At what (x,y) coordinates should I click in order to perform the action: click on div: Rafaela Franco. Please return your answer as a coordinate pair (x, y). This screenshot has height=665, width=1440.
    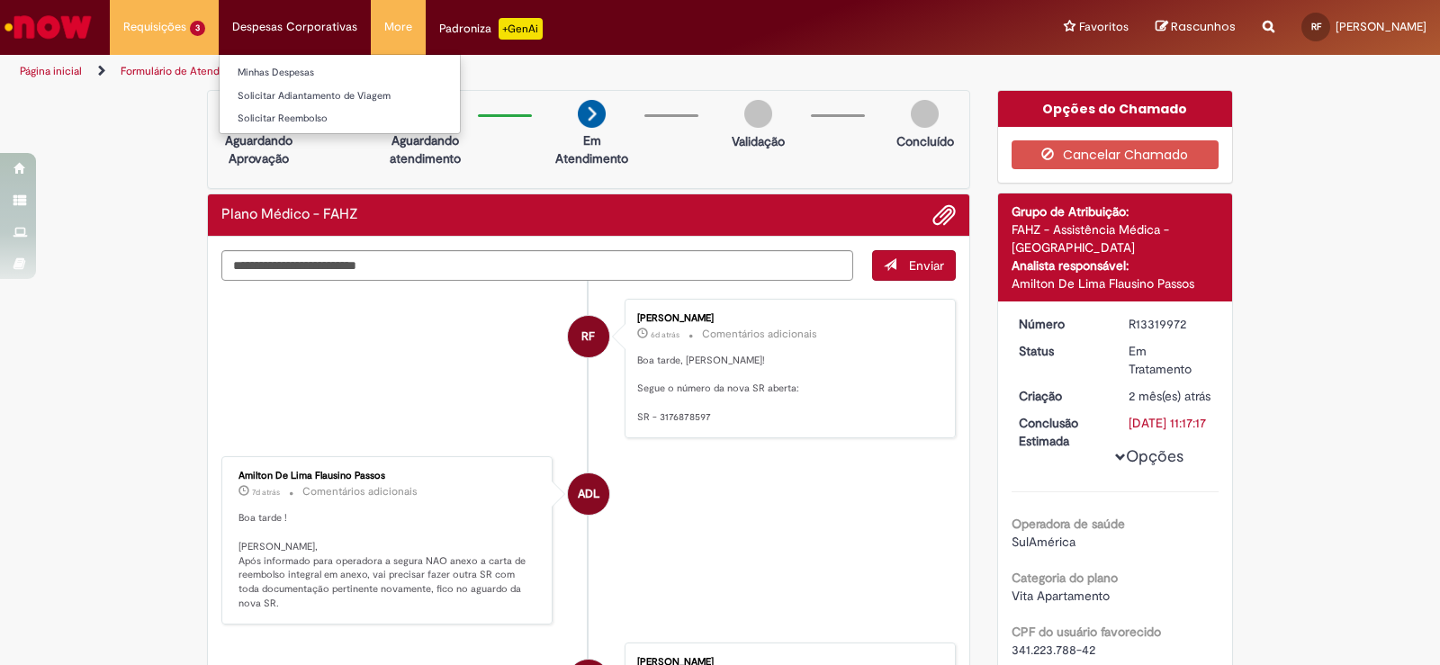
    Looking at the image, I should click on (588, 336).